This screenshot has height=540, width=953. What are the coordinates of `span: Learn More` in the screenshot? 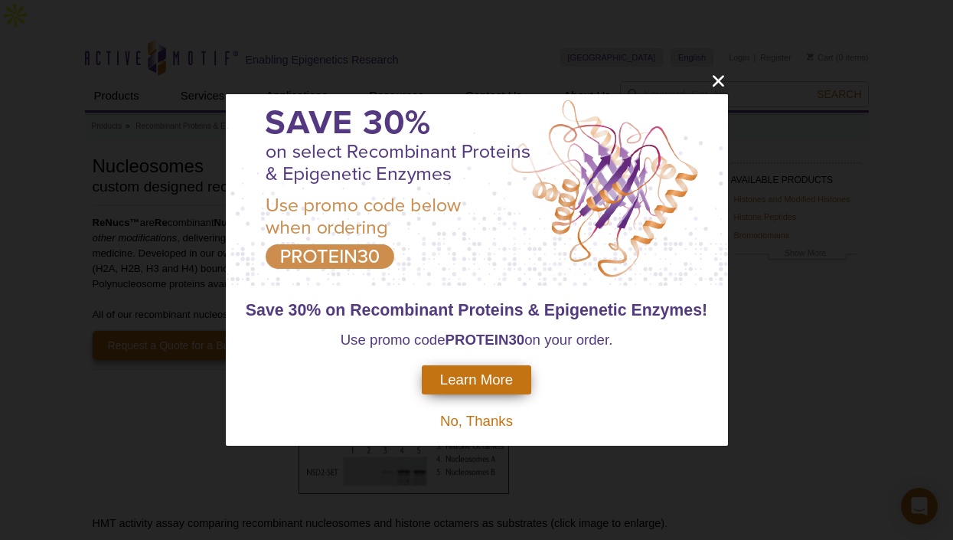 It's located at (476, 380).